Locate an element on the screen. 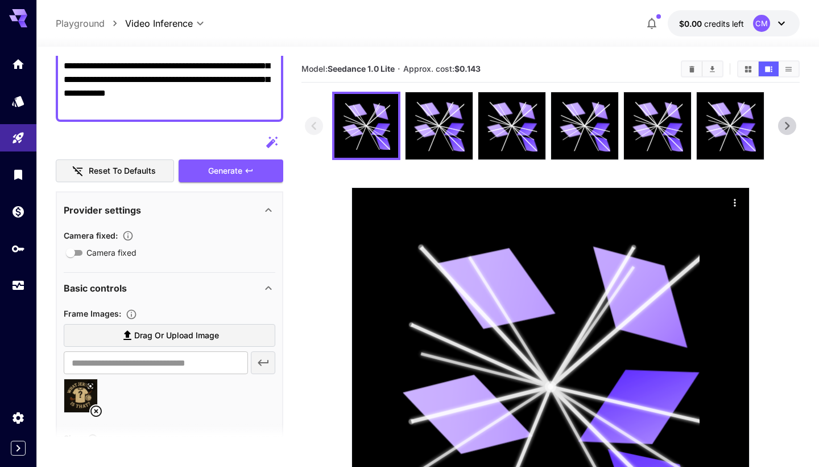  nav: breadcrumb is located at coordinates (90, 23).